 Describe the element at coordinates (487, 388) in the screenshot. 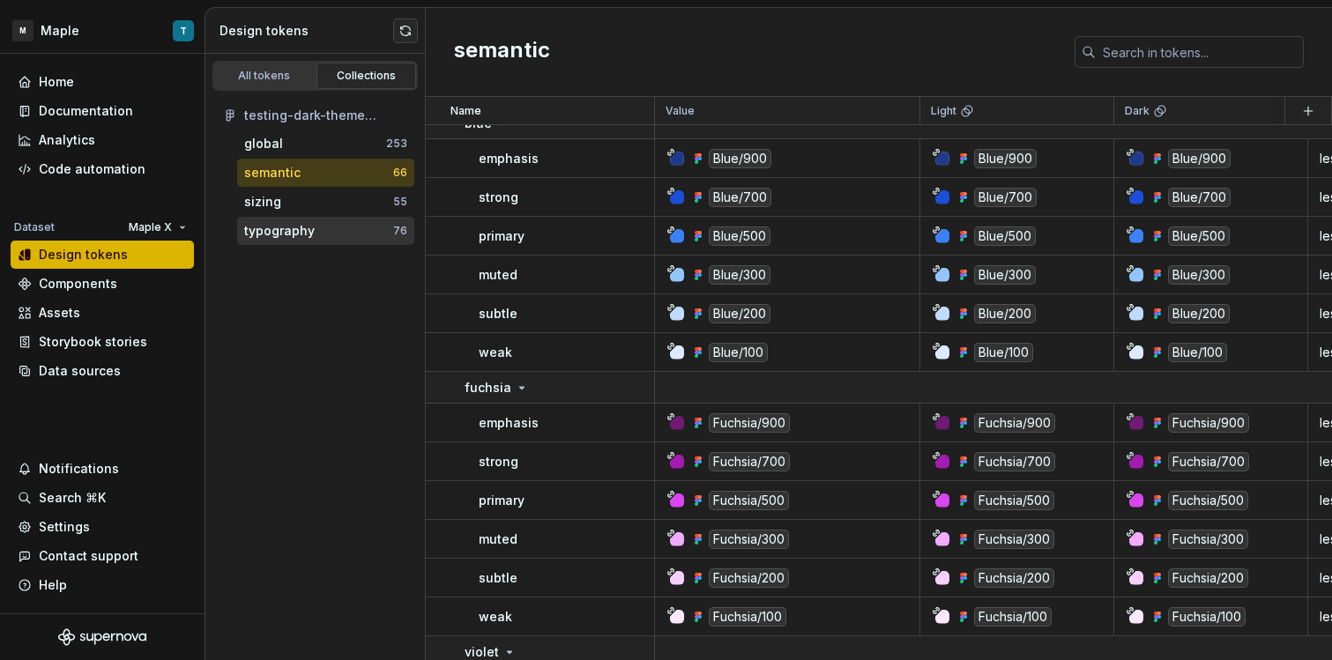

I see `p: fuchsia` at that location.